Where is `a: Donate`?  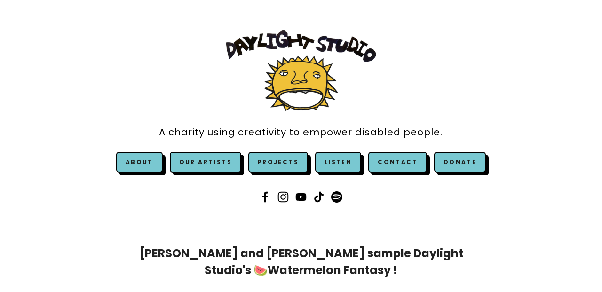
a: Donate is located at coordinates (460, 162).